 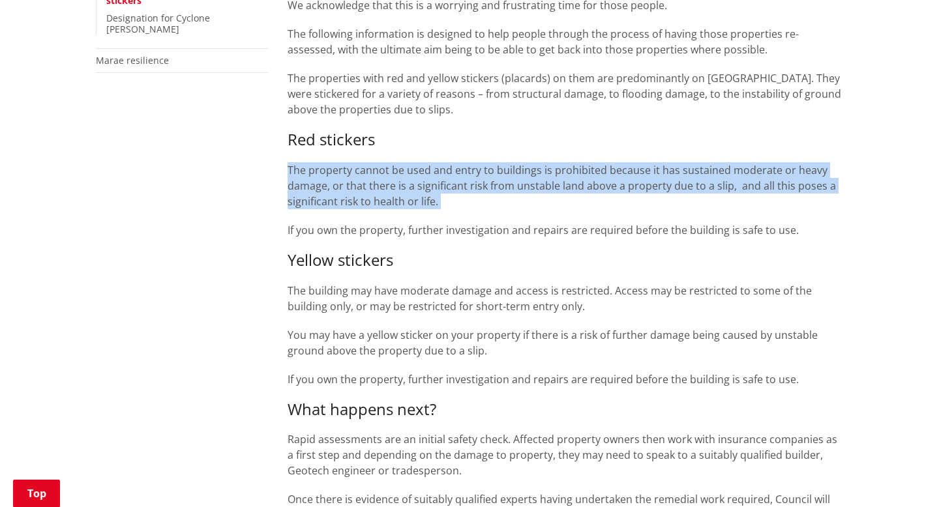 What do you see at coordinates (565, 42) in the screenshot?
I see `p: The following information is designed to help people through the process of having those properti...` at bounding box center [565, 42].